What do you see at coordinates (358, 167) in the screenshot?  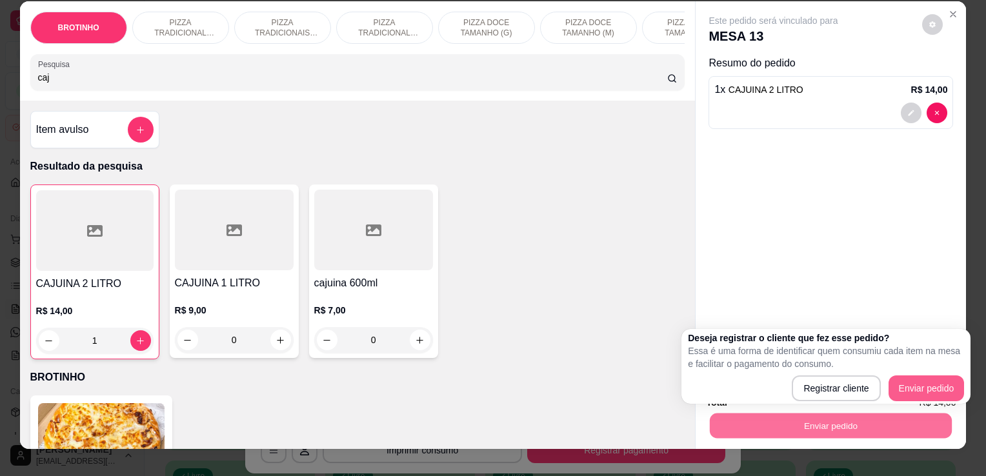 I see `p: Resultado da pesquisa` at bounding box center [358, 167].